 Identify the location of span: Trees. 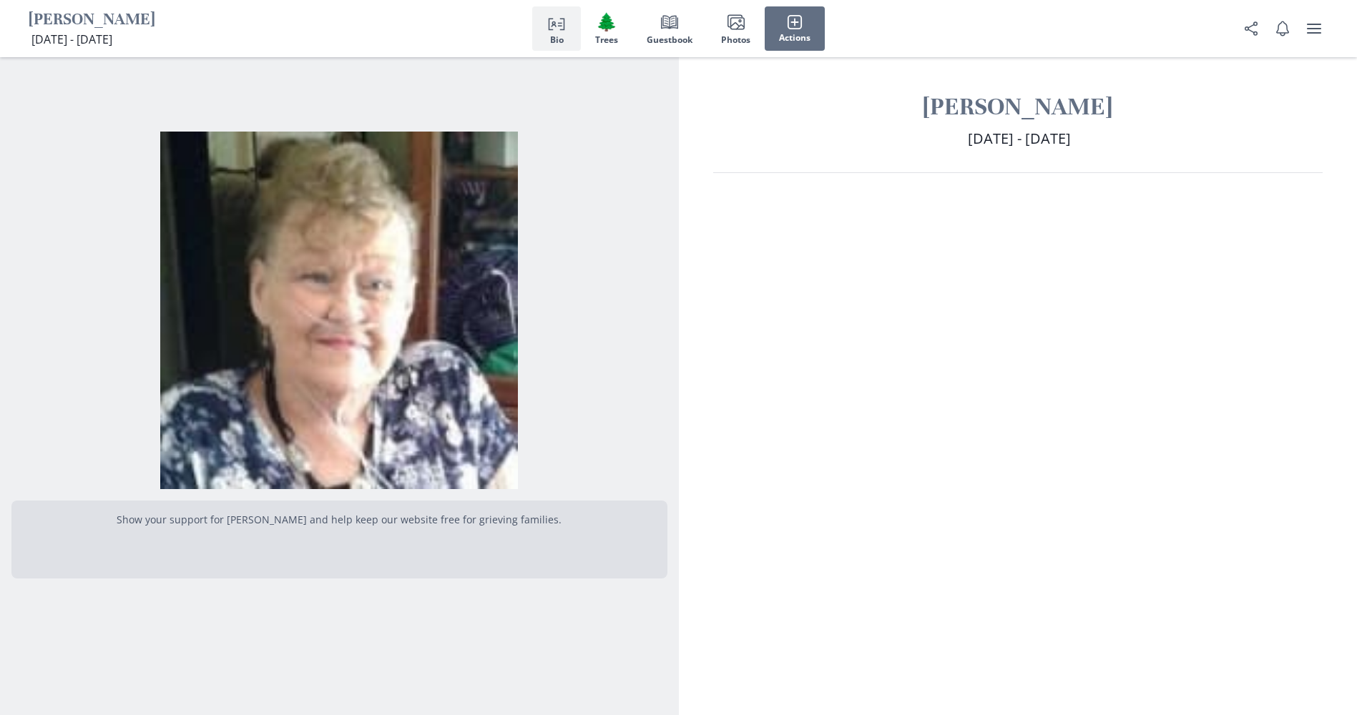
(607, 40).